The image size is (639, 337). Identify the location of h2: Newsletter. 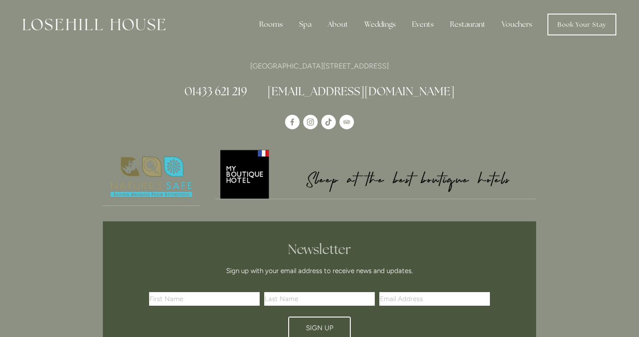
(319, 249).